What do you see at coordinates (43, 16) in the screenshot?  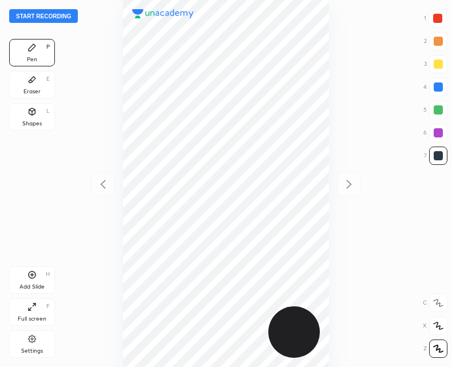 I see `button: Start recording` at bounding box center [43, 16].